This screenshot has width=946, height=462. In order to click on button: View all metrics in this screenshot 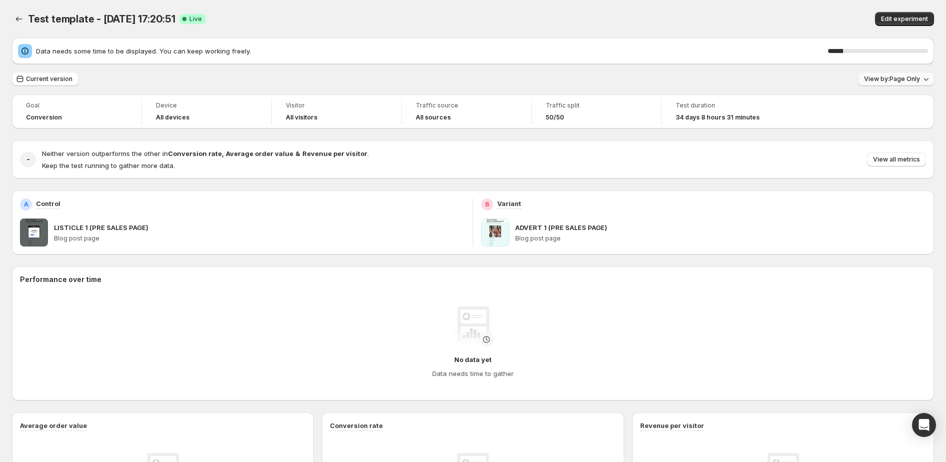, I will do `click(896, 159)`.